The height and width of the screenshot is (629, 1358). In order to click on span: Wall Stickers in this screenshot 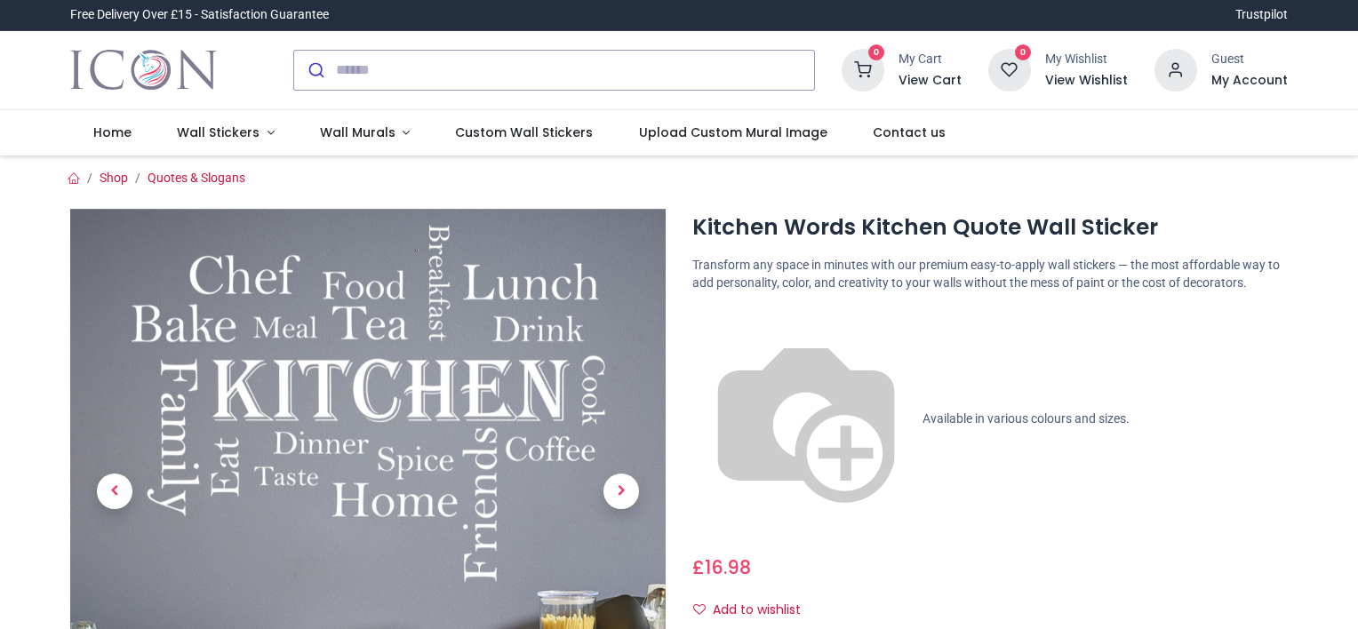, I will do `click(218, 132)`.